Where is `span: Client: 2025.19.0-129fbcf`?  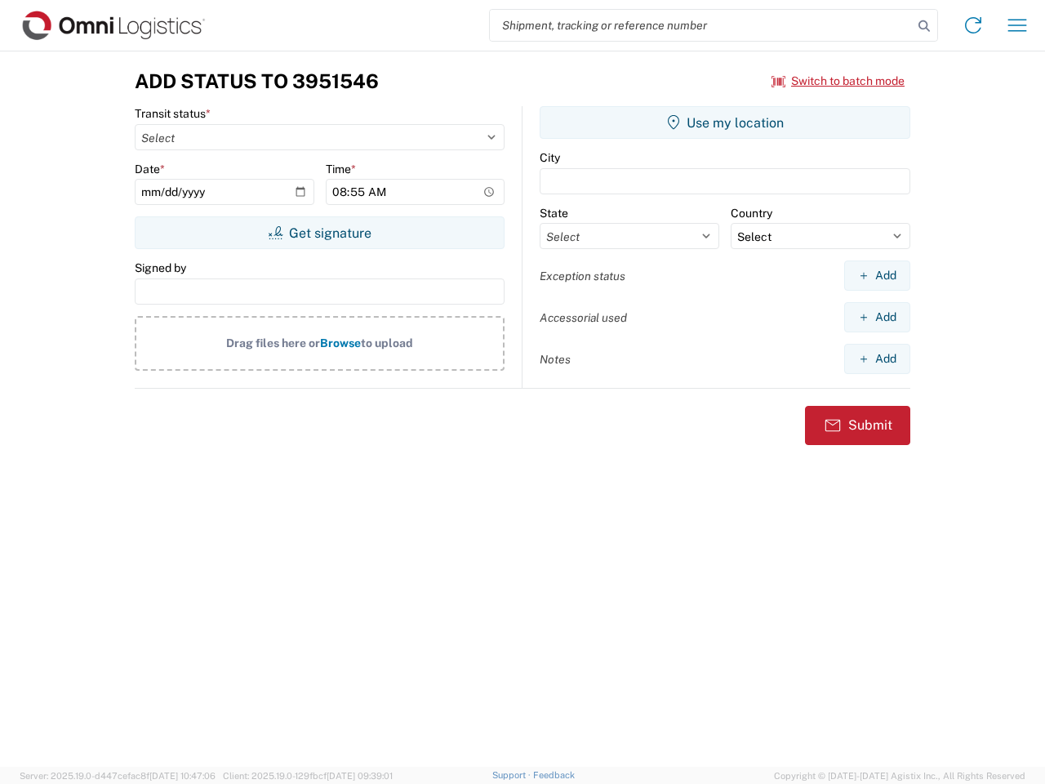 span: Client: 2025.19.0-129fbcf is located at coordinates (308, 776).